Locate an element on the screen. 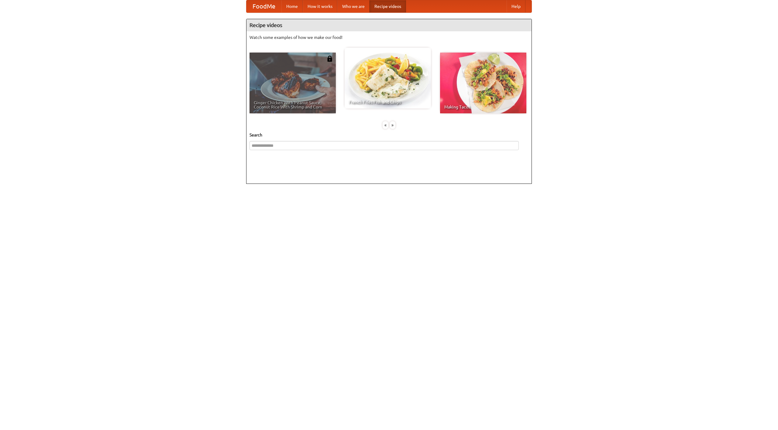  a: FoodMe is located at coordinates (264, 6).